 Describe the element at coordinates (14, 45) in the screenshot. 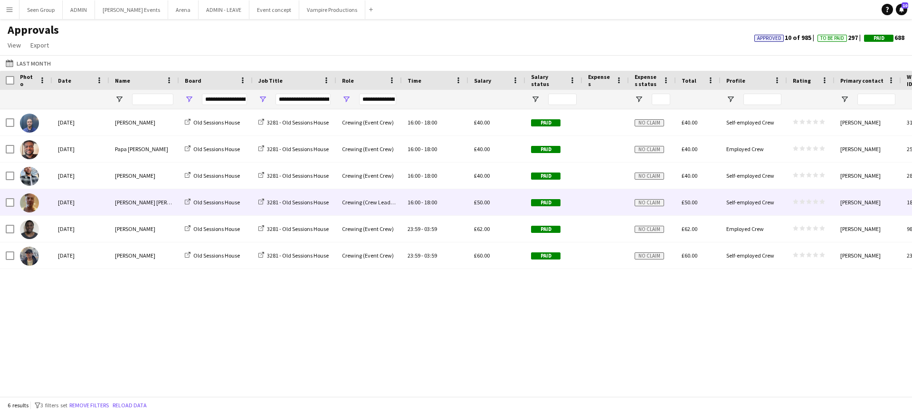

I see `a: View` at that location.